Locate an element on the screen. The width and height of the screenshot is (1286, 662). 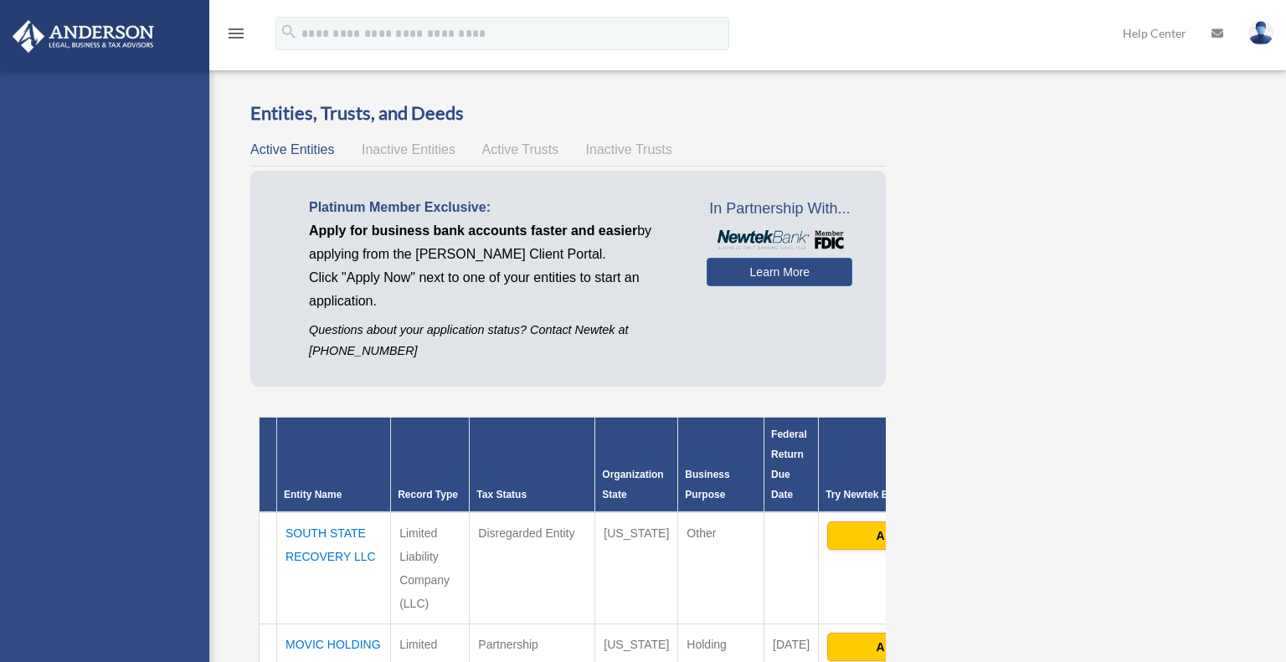
td: SOUTH STATE RECOVERY LLC is located at coordinates (334, 568).